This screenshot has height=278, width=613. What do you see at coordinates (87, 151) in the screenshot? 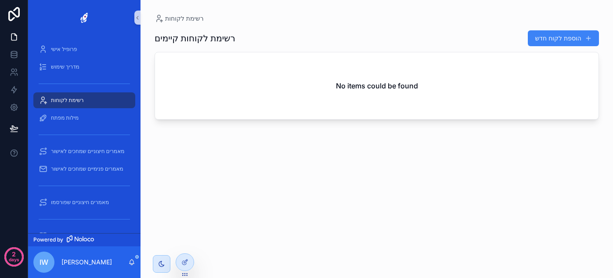
I see `span: מאמרים חיצוניים שמחכים לאישור` at bounding box center [87, 151].